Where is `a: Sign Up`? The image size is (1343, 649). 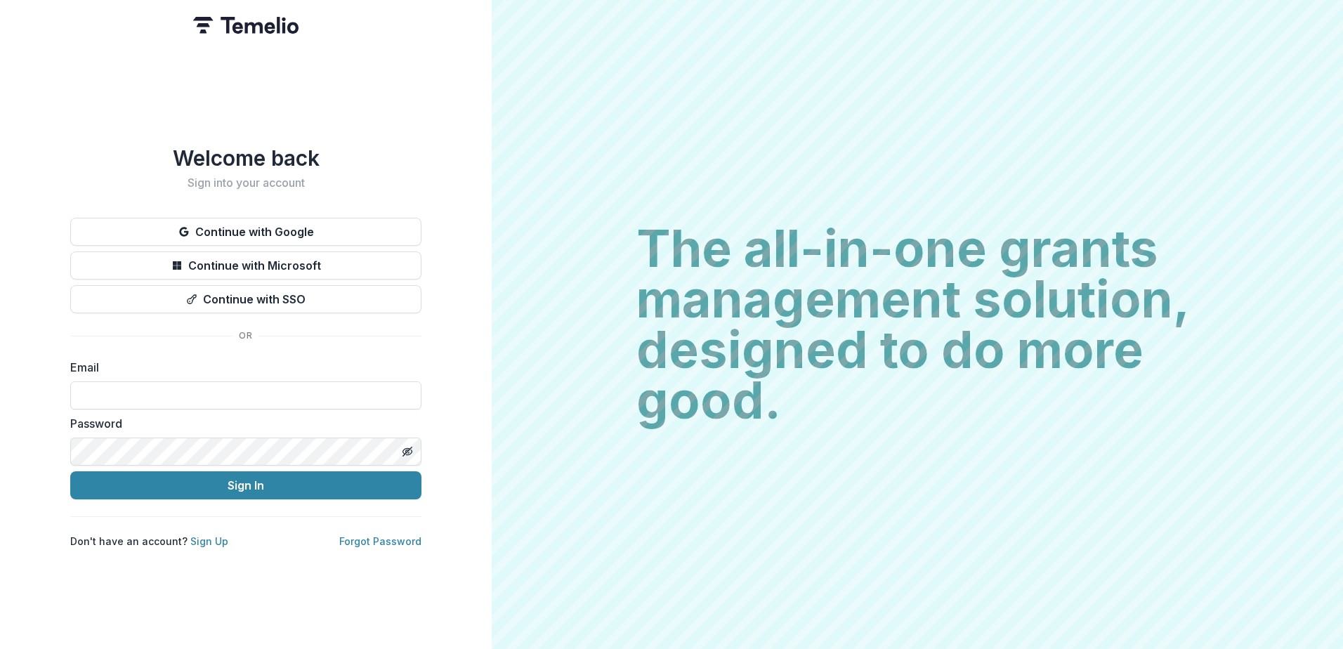 a: Sign Up is located at coordinates (209, 541).